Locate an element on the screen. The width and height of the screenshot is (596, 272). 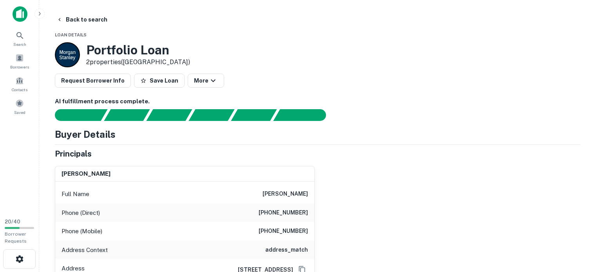
div: Sending borrower request to AI... is located at coordinates (75, 115).